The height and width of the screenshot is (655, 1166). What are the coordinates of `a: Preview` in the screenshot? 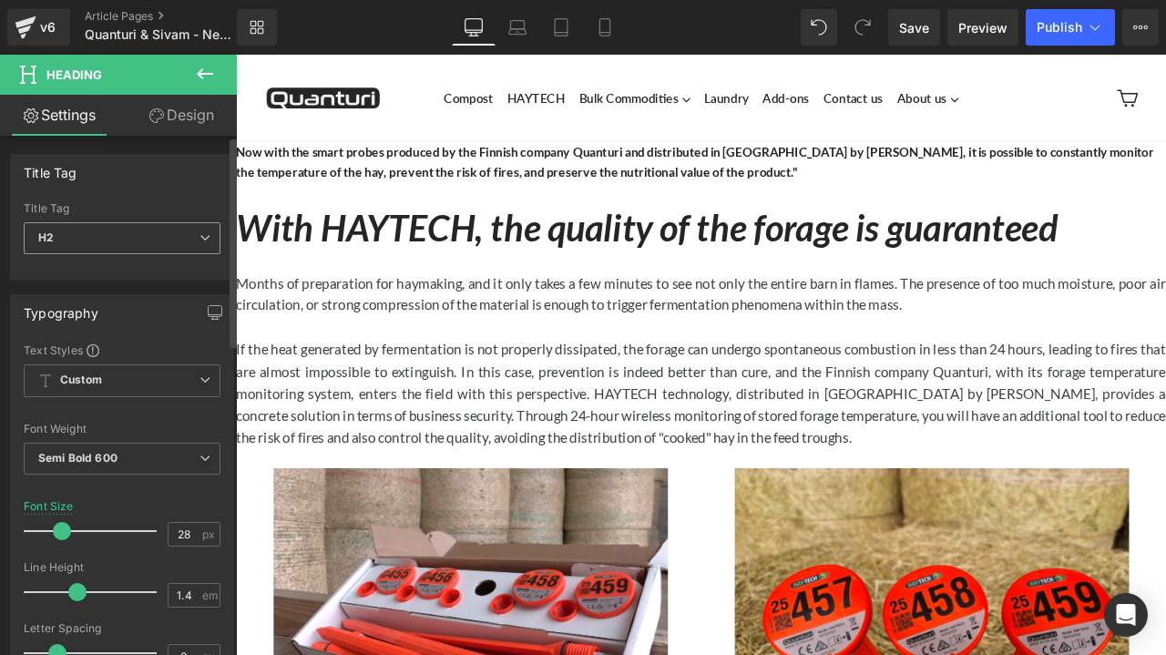 It's located at (983, 27).